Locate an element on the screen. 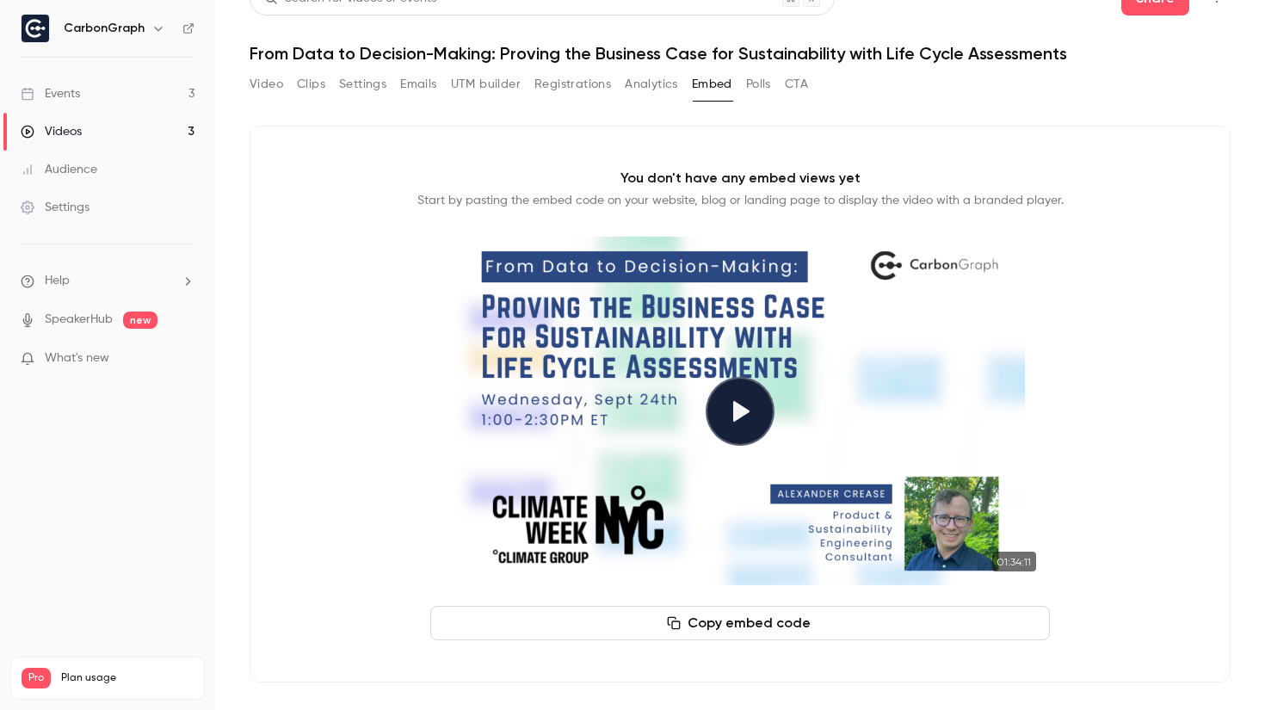  button: Emails is located at coordinates (418, 84).